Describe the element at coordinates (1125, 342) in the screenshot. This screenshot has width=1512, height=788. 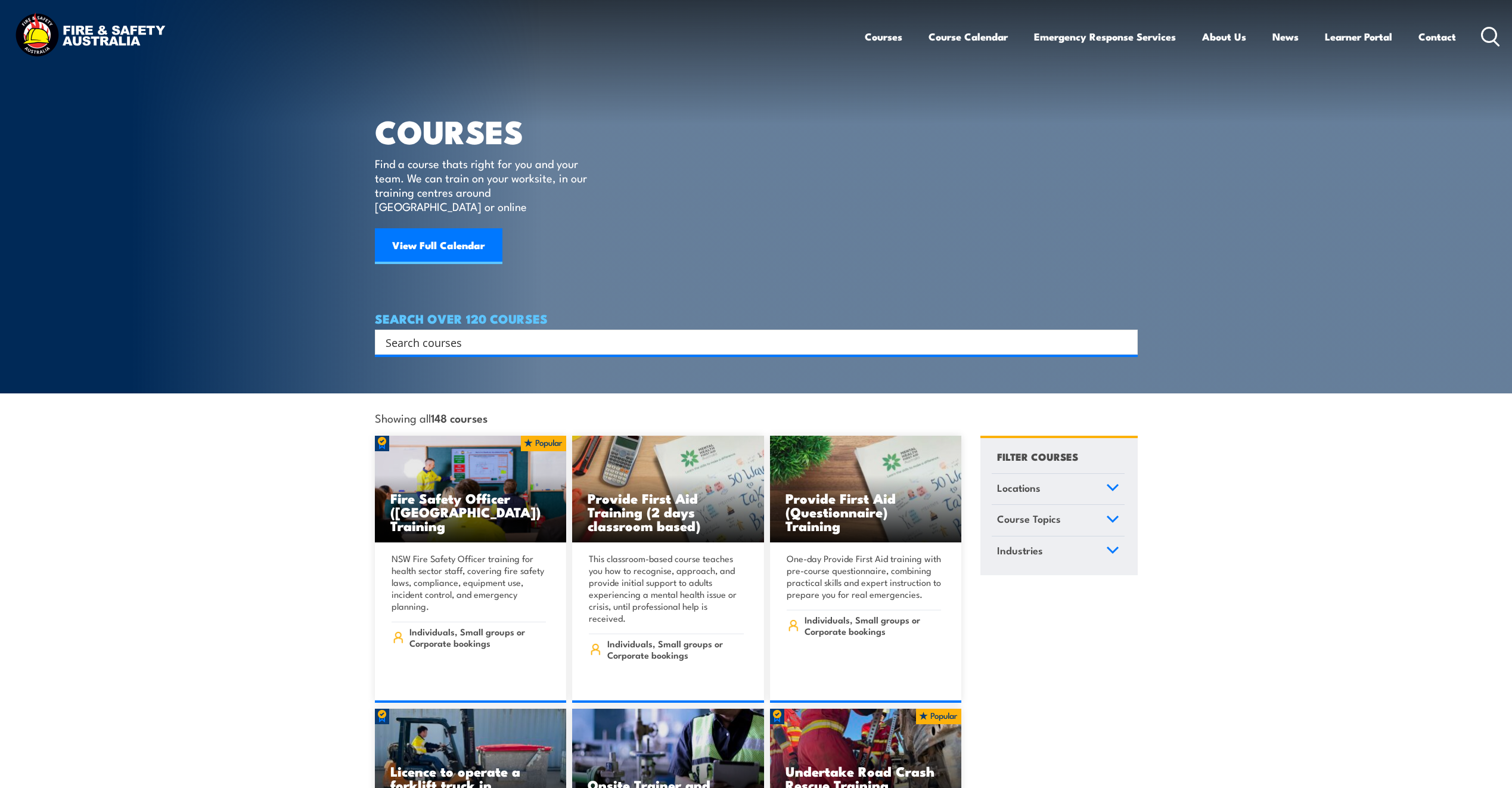
I see `button: Search magnifier button` at that location.